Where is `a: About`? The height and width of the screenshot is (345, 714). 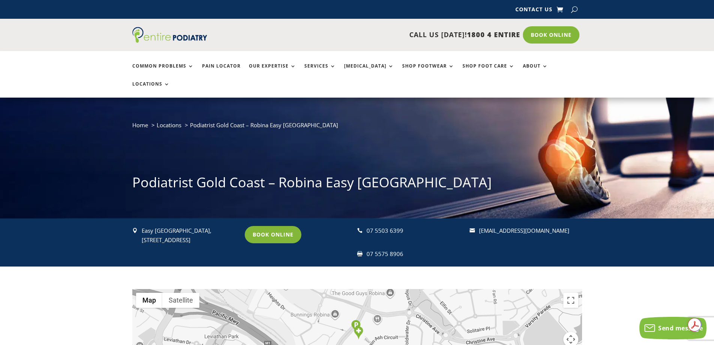 a: About is located at coordinates (535, 71).